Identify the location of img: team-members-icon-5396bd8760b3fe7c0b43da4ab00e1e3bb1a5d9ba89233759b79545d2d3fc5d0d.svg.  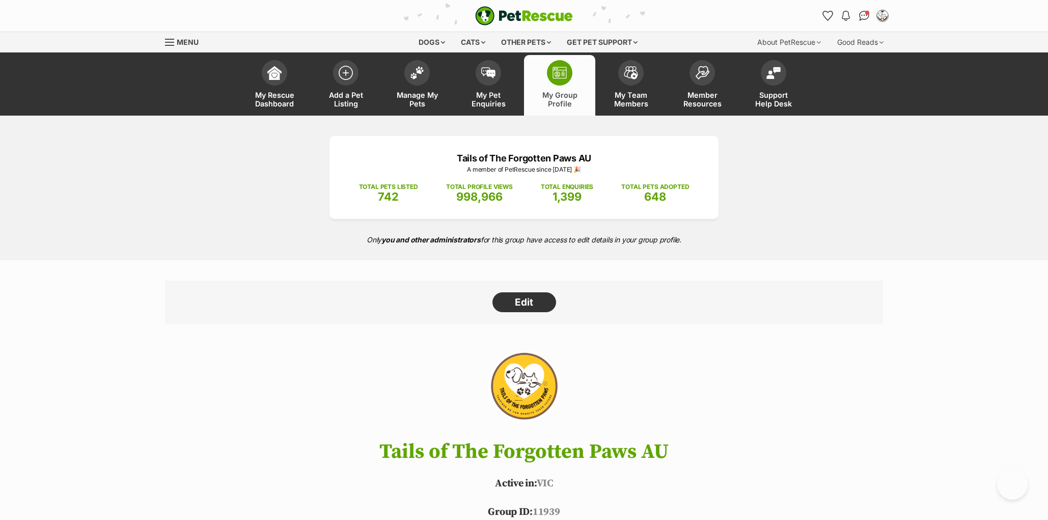
(631, 73).